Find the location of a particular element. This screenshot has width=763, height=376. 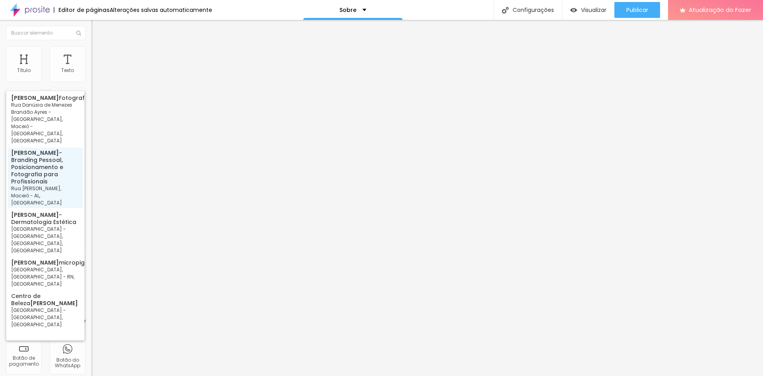

font: Botão de pagamento is located at coordinates (24, 360).